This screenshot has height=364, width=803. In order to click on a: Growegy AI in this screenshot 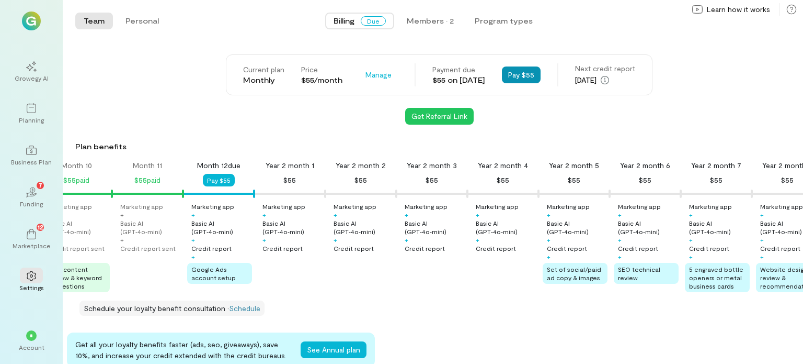, I will do `click(31, 72)`.